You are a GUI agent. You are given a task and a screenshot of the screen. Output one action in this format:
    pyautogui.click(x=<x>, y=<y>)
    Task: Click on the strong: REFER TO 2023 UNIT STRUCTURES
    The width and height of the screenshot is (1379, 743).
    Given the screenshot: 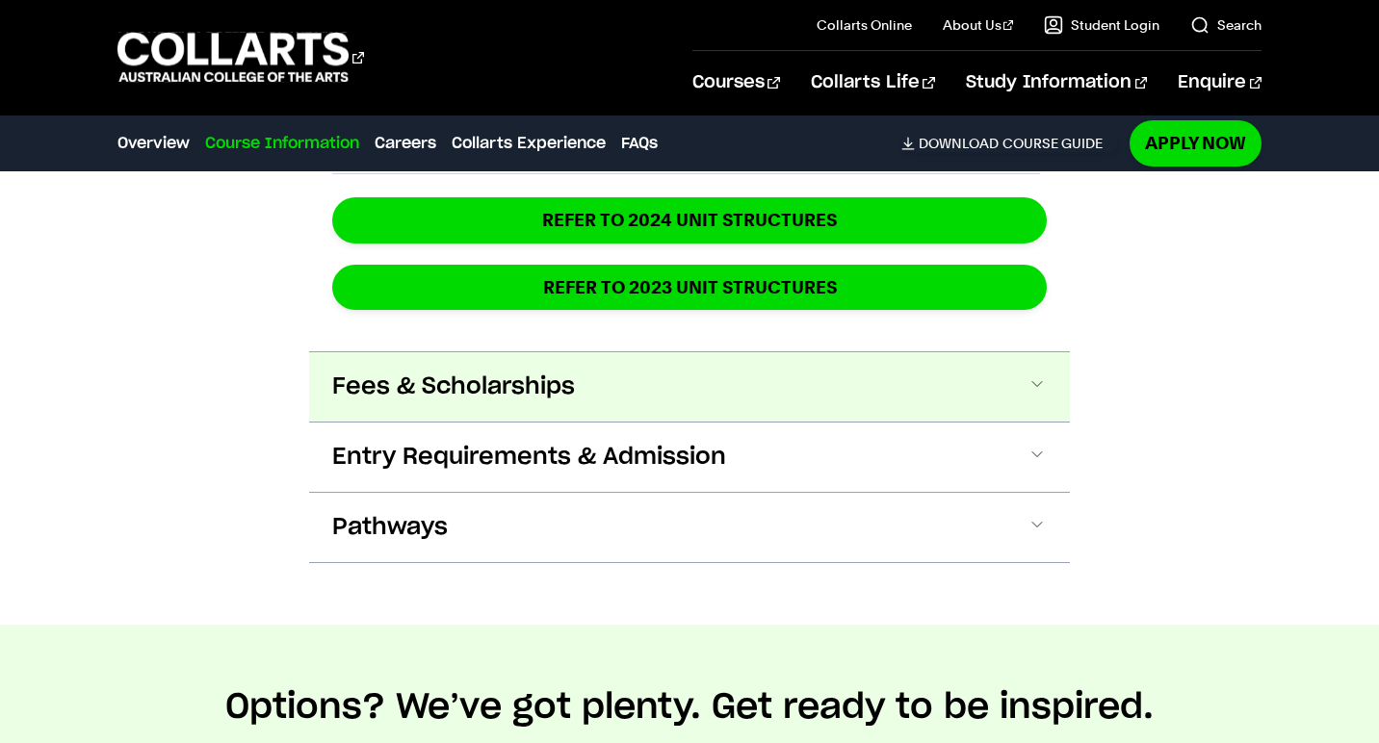 What is the action you would take?
    pyautogui.click(x=689, y=287)
    